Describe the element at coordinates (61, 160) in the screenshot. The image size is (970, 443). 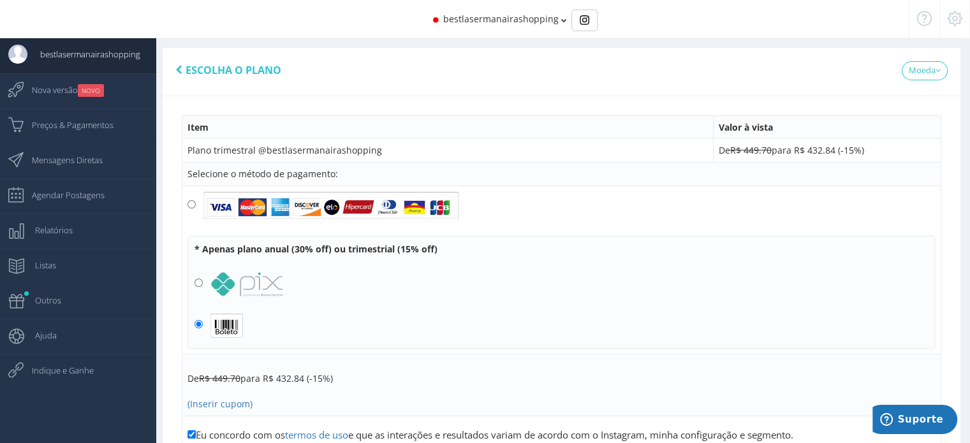
I see `span: Mensagens Diretas` at that location.